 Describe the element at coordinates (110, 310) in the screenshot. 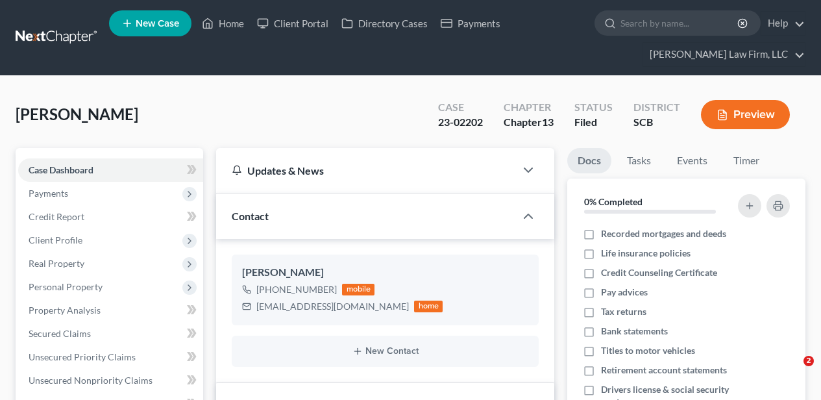

I see `a: Property Analysis` at that location.